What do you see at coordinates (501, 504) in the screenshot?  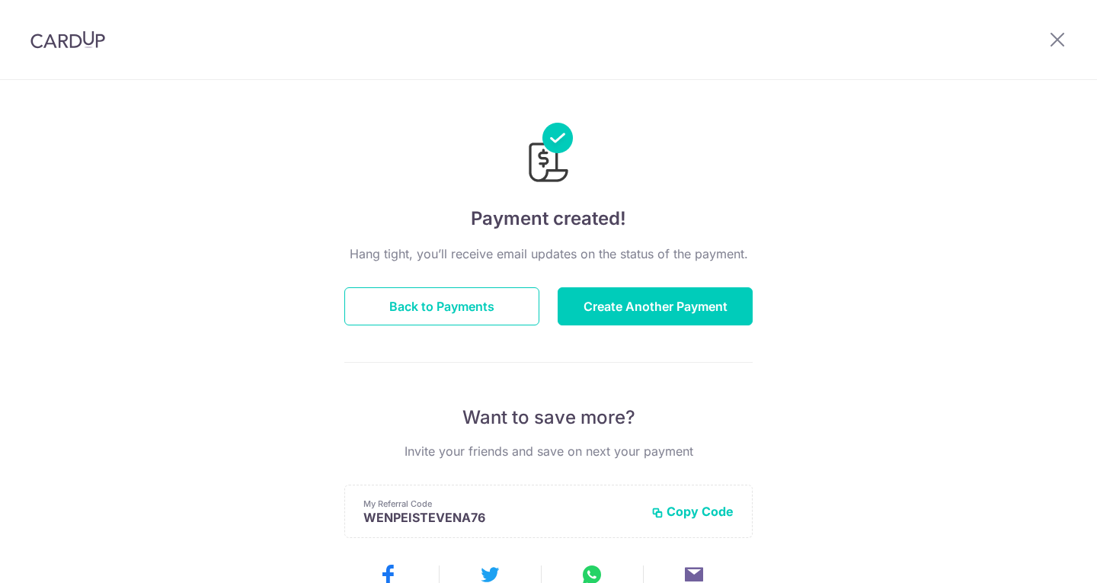 I see `p: My Referral Code` at bounding box center [501, 504].